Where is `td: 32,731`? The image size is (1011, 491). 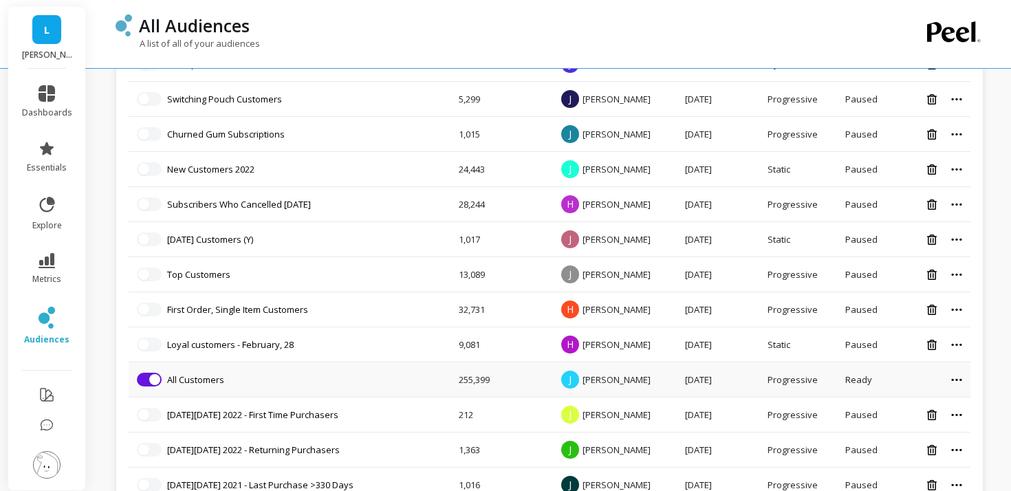
td: 32,731 is located at coordinates (500, 310).